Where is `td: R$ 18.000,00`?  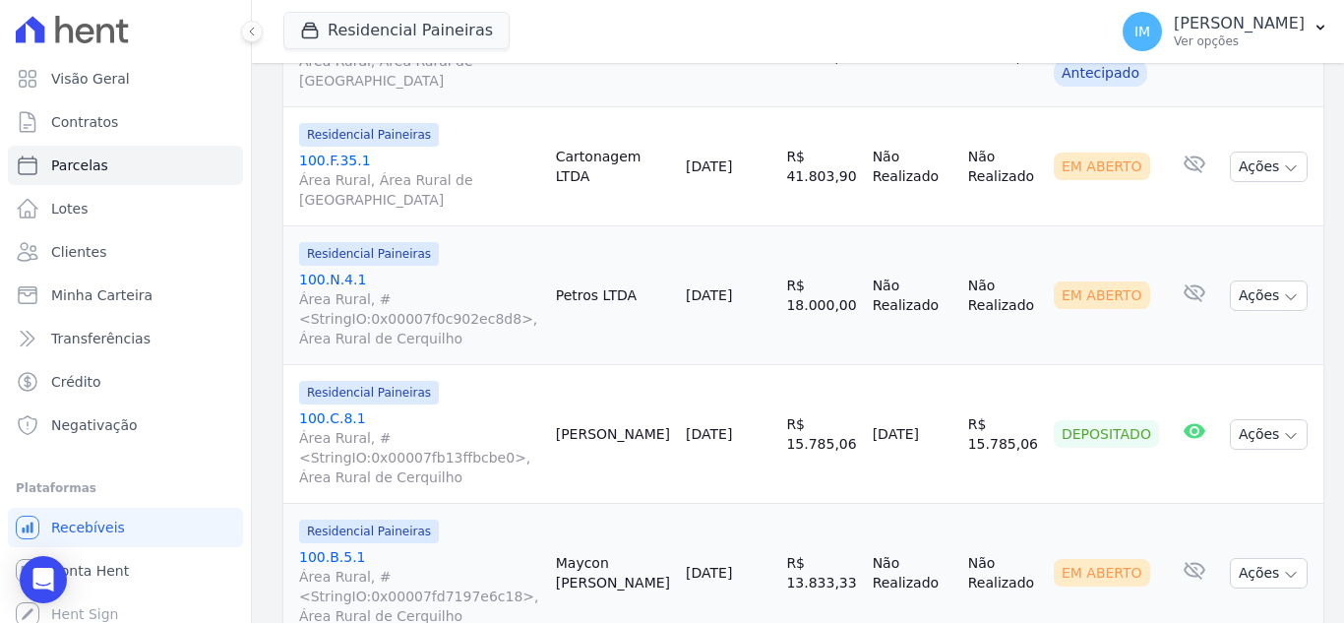
td: R$ 18.000,00 is located at coordinates (821, 295).